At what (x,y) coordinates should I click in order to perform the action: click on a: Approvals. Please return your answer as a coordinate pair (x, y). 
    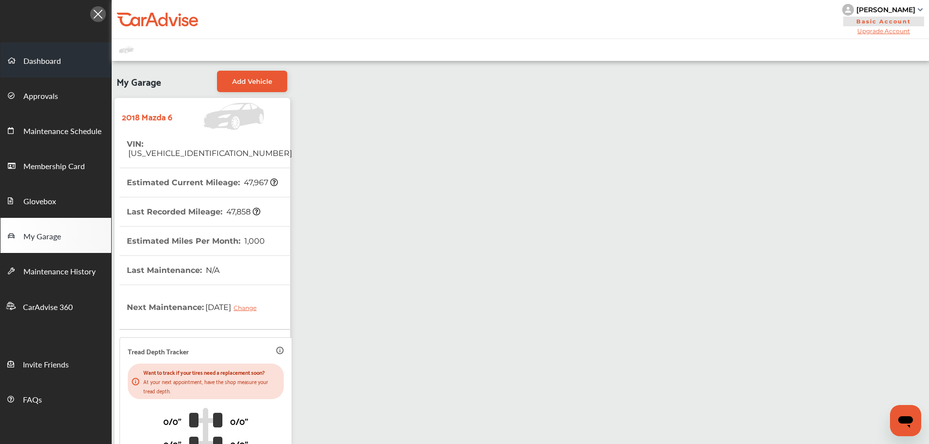
    Looking at the image, I should click on (56, 95).